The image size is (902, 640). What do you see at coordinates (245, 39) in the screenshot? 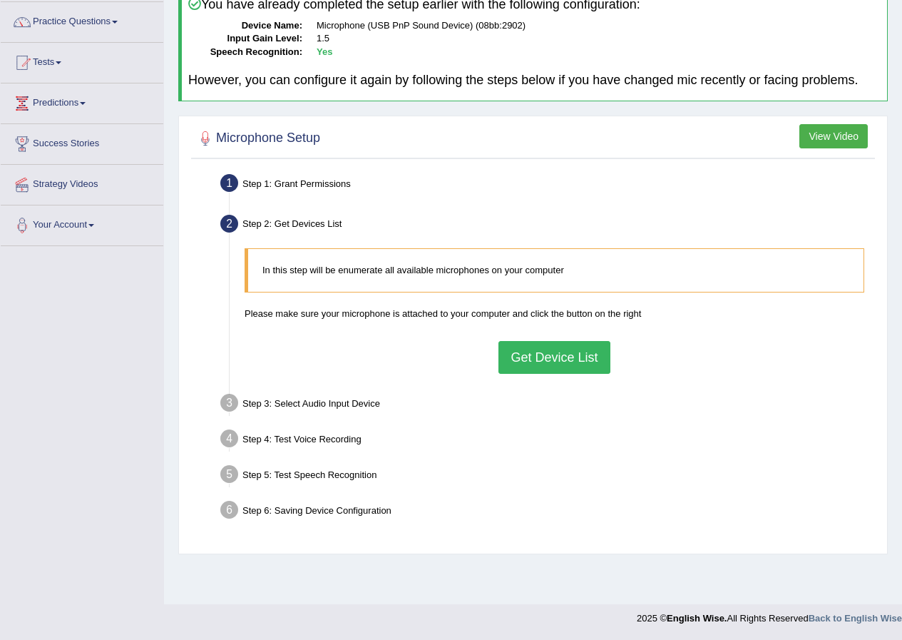
I see `dt: Input Gain Level:` at bounding box center [245, 39].